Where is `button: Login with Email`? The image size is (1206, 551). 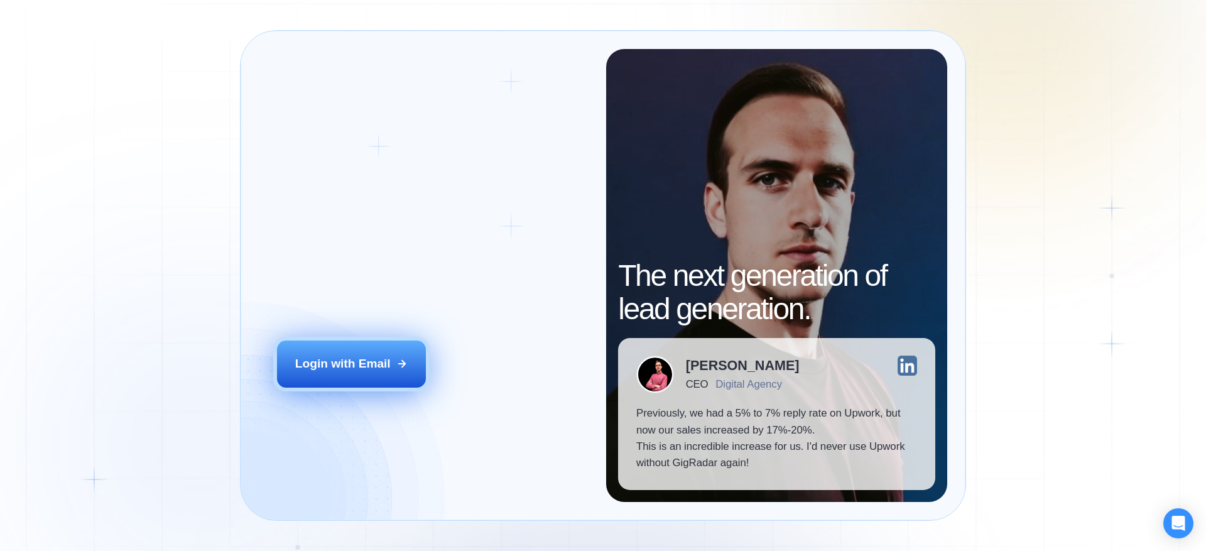
button: Login with Email is located at coordinates (352, 364).